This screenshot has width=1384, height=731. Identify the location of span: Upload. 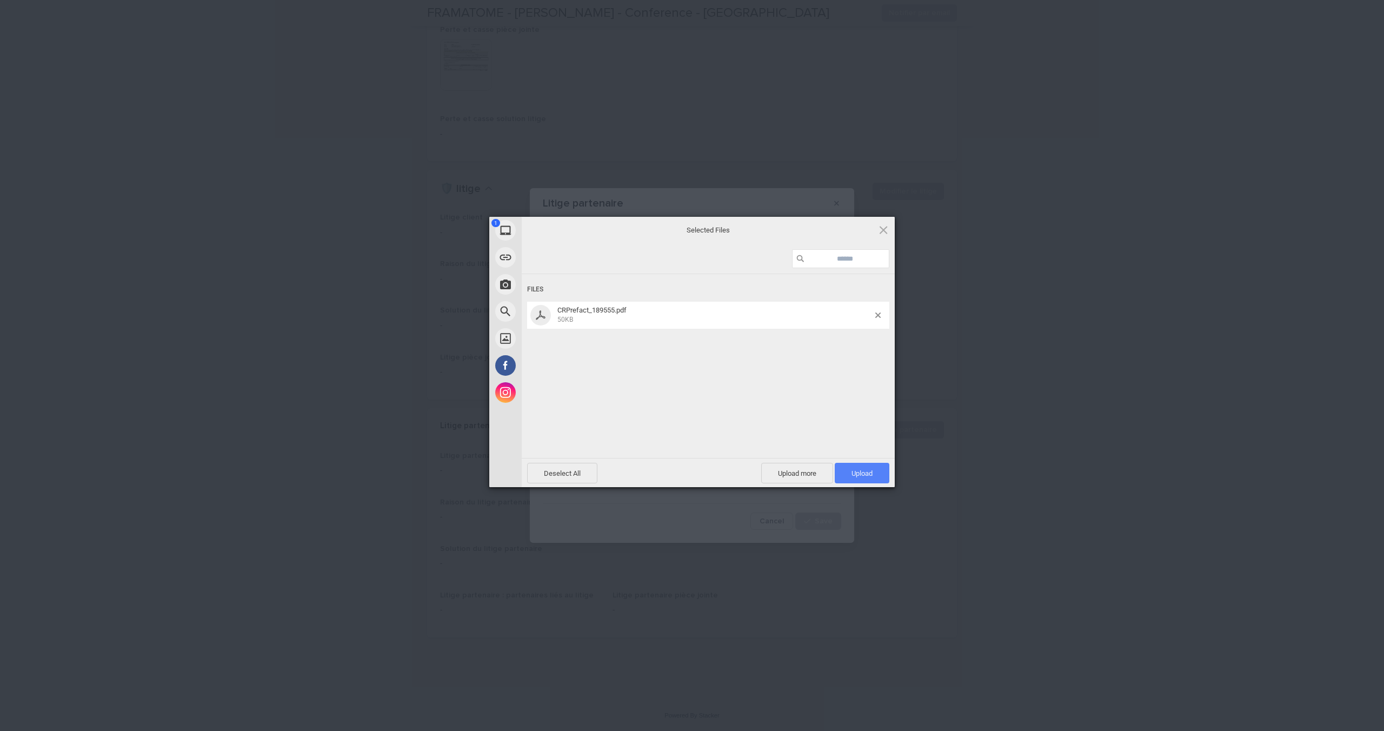
(861, 473).